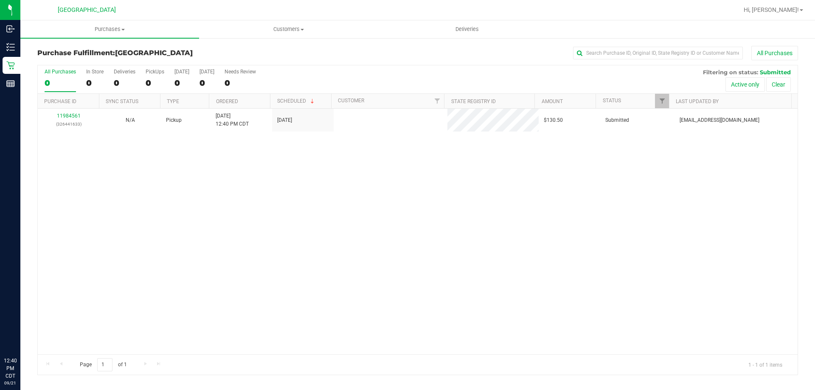 The width and height of the screenshot is (815, 390). Describe the element at coordinates (766, 365) in the screenshot. I see `span: 1 - 1 of 1 items` at that location.